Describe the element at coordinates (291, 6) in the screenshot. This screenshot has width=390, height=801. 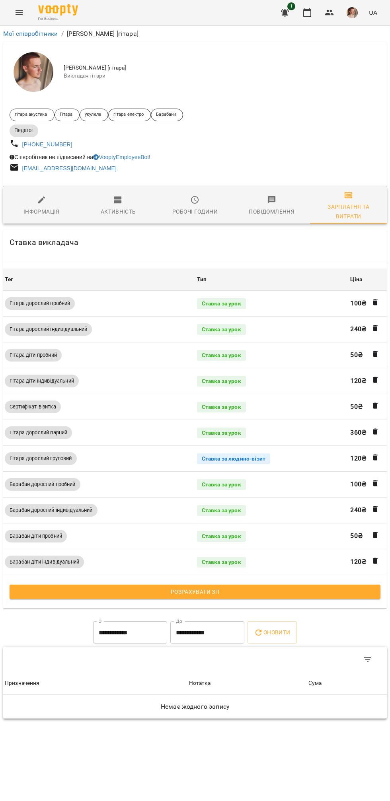
I see `span: 1` at that location.